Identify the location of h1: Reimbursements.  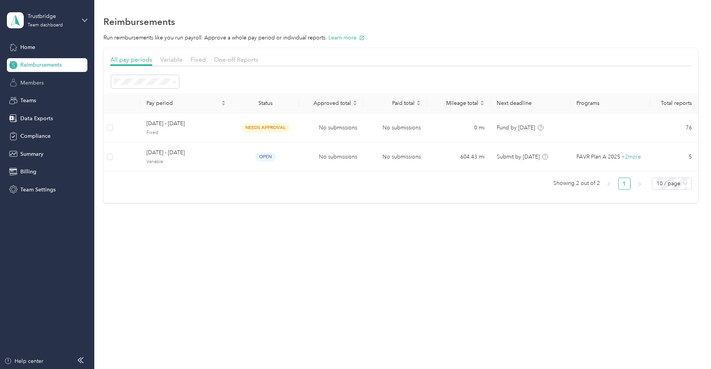
(139, 21).